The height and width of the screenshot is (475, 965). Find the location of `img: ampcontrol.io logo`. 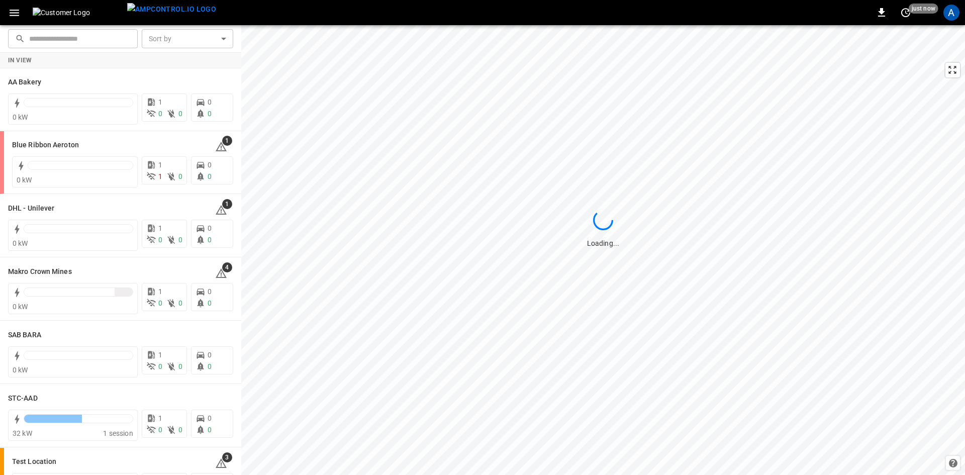

img: ampcontrol.io logo is located at coordinates (171, 9).